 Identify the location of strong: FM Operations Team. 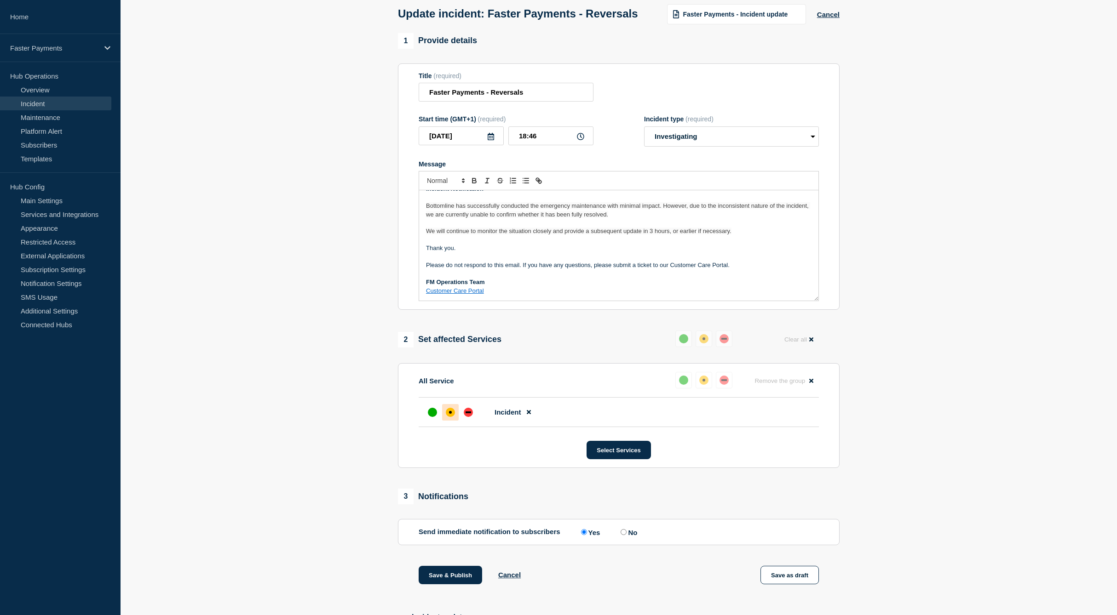
(455, 282).